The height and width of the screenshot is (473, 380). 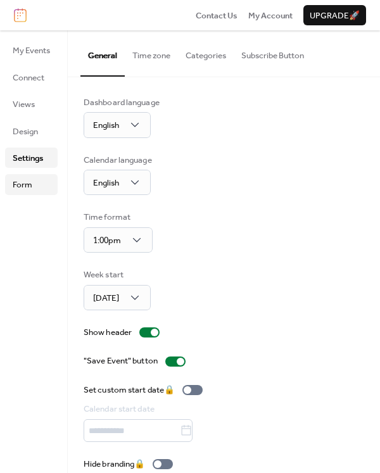 I want to click on a: My Events, so click(x=31, y=50).